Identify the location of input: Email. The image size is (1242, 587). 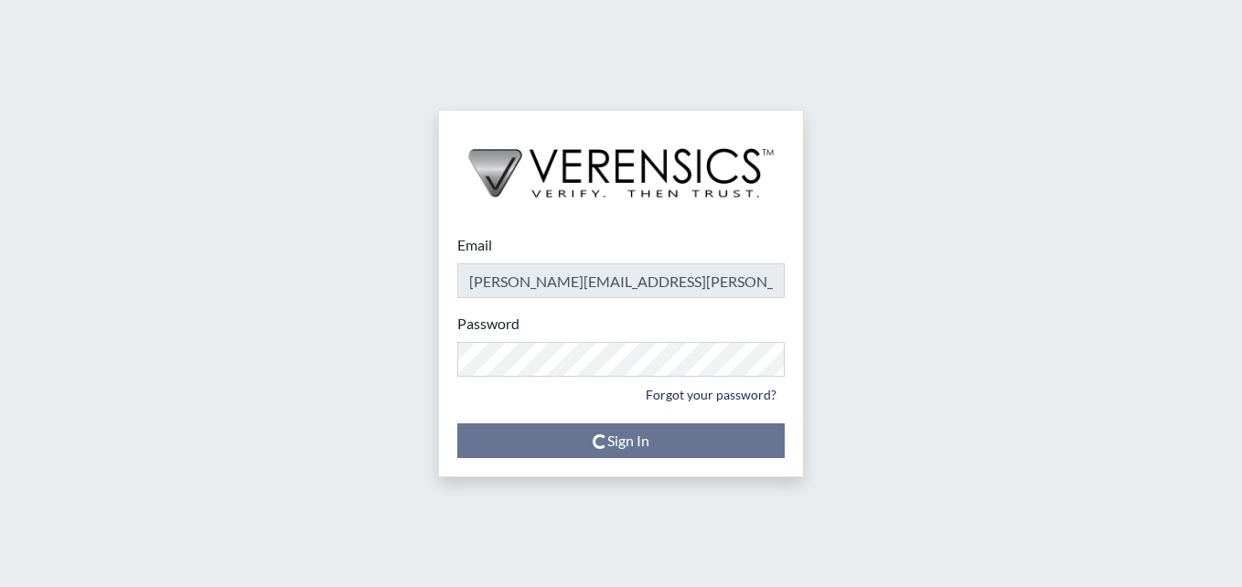
(621, 281).